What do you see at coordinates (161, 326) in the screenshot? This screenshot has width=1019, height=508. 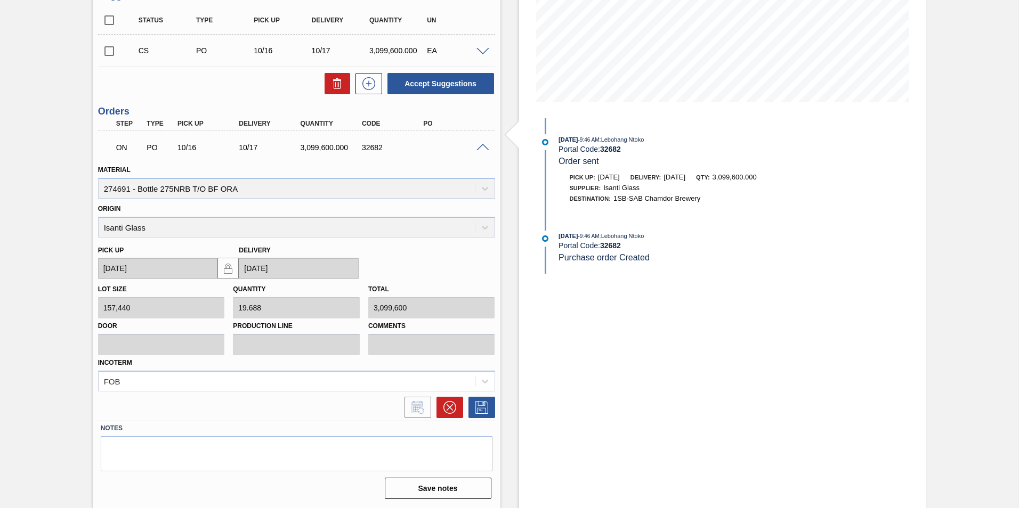 I see `label: Door` at bounding box center [161, 326].